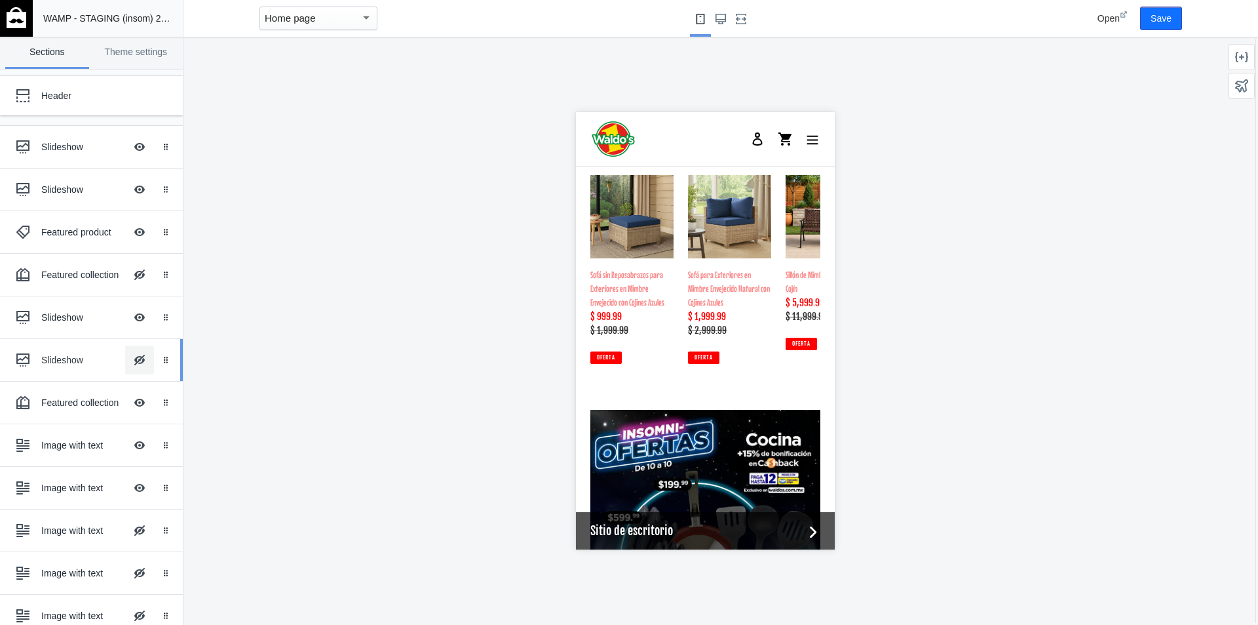  What do you see at coordinates (1109, 18) in the screenshot?
I see `span: Open` at bounding box center [1109, 18].